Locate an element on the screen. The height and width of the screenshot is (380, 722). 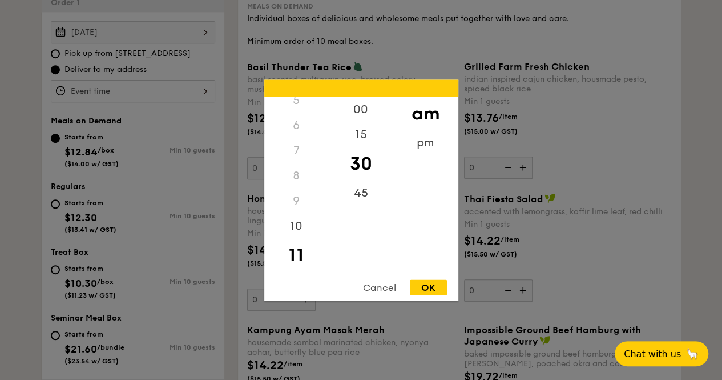
span: Chat with us is located at coordinates (652, 353).